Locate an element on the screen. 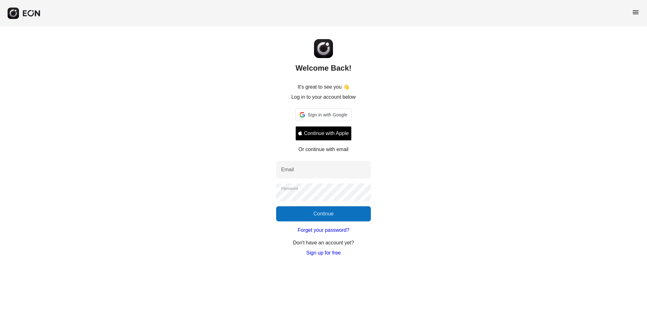 The height and width of the screenshot is (328, 647). label: Password is located at coordinates (289, 189).